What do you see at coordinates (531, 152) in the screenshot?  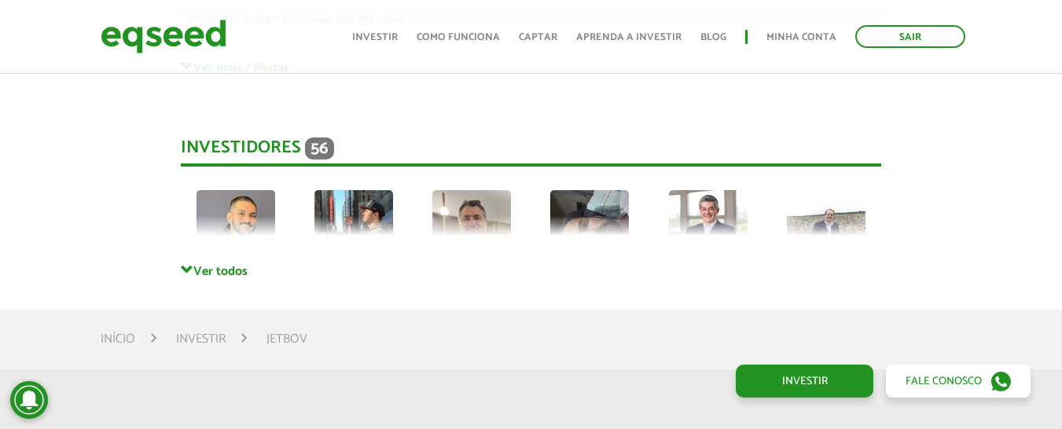 I see `div: Investidores` at bounding box center [531, 152].